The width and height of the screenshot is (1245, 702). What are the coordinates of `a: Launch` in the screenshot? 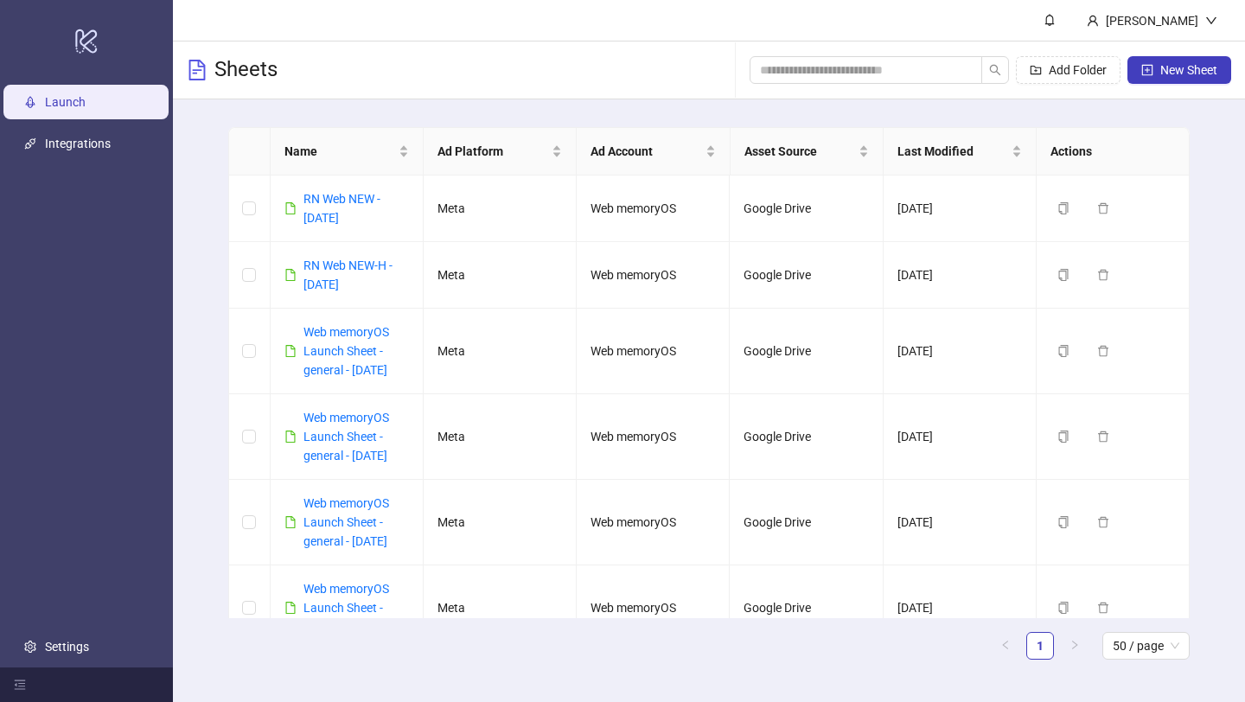 It's located at (65, 102).